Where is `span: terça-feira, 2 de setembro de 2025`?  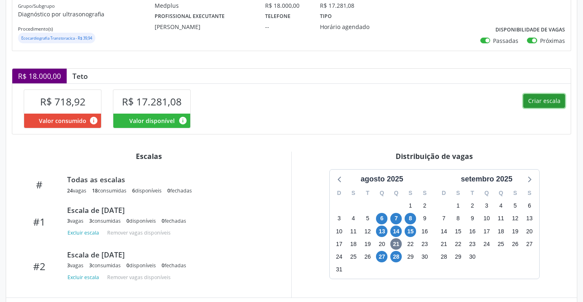
span: terça-feira, 2 de setembro de 2025 is located at coordinates (472, 206).